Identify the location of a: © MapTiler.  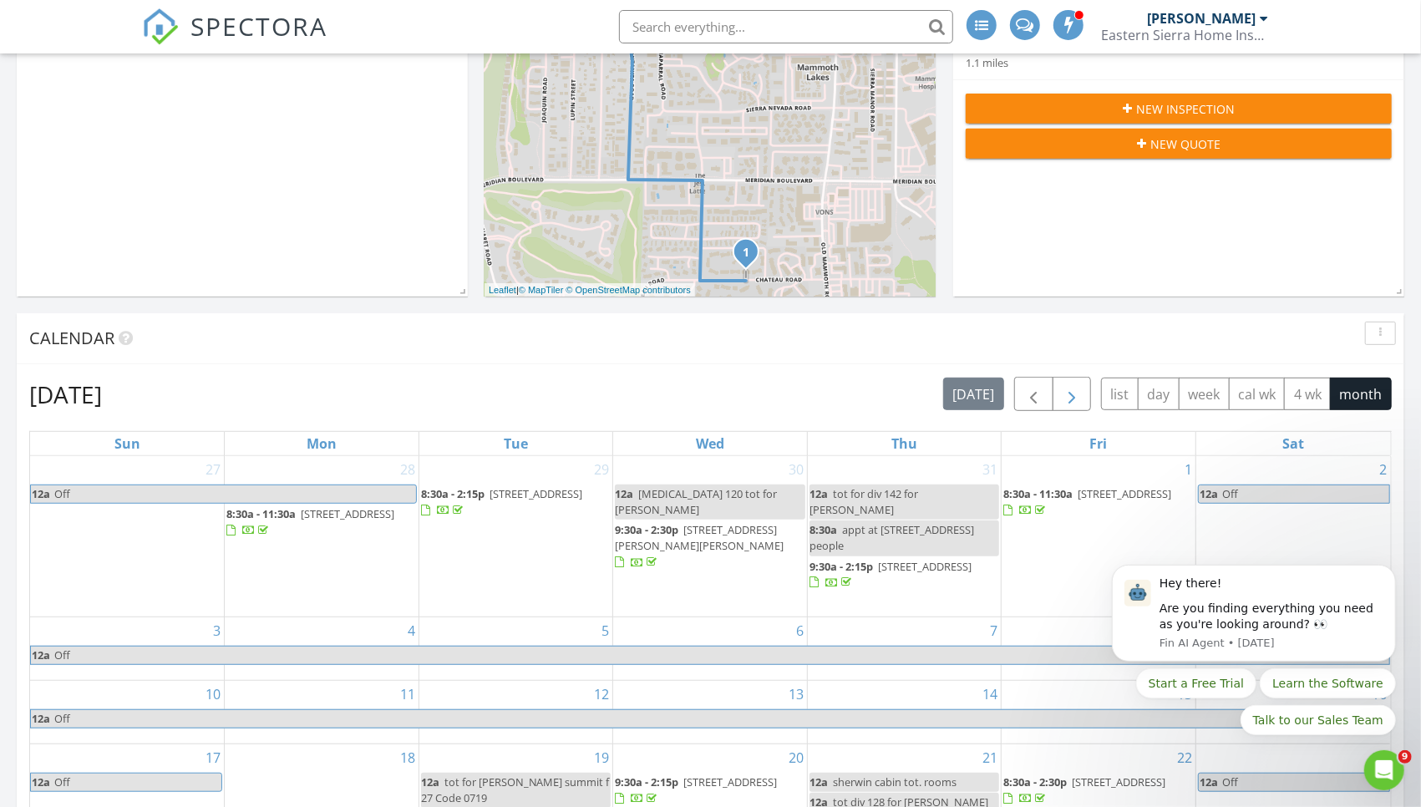
(541, 290).